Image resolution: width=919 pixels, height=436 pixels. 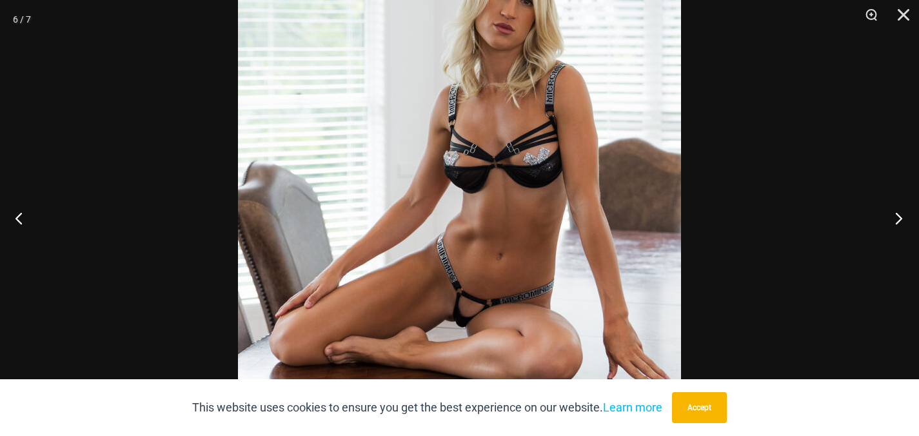 I want to click on p: This website uses cookies to ensure you get the best experience on our website., so click(x=427, y=408).